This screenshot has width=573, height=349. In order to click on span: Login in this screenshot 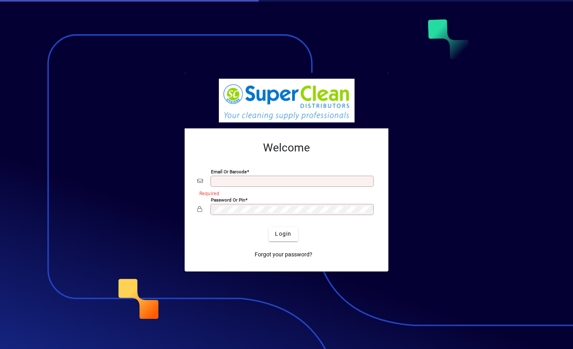, I will do `click(283, 234)`.